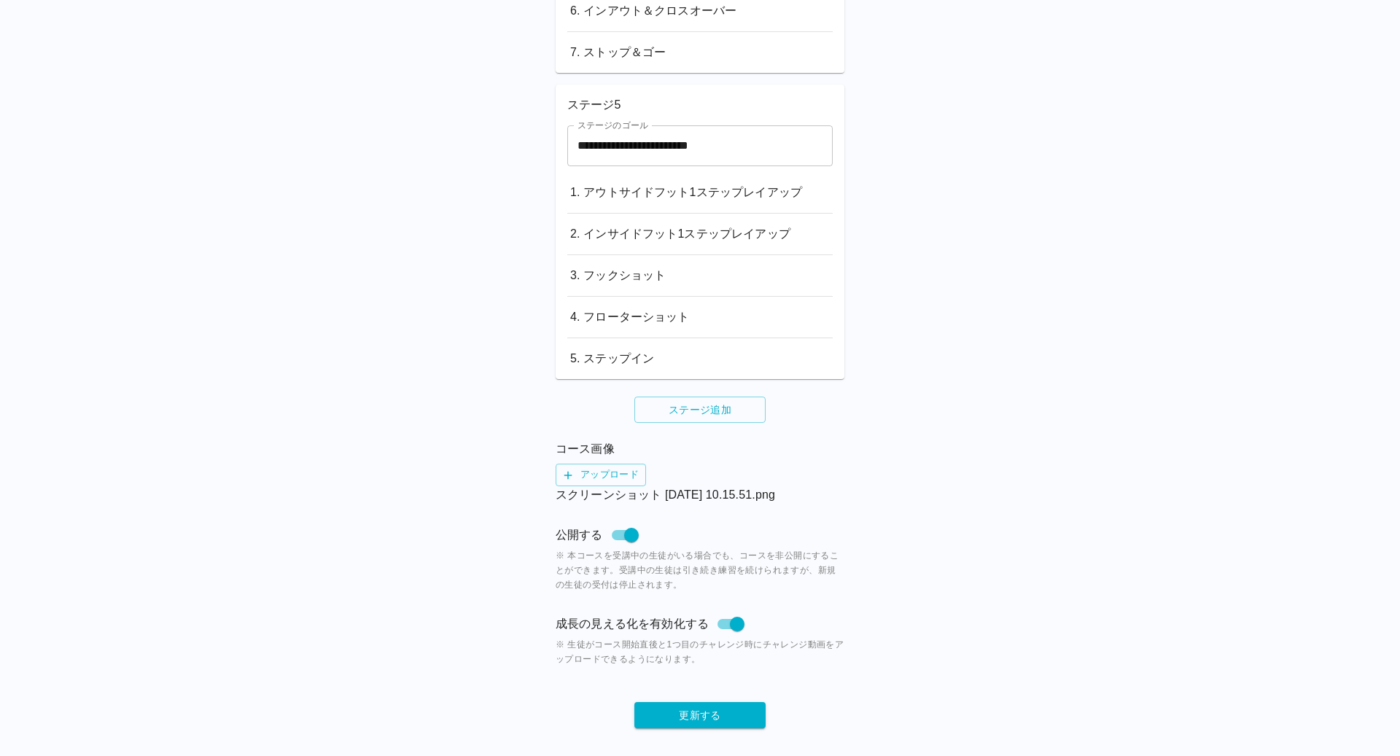  I want to click on span: ※ 生徒がコース開始直後と1つ目のチャレンジ時にチャレンジ動画をアップロードできるようになります。, so click(700, 653).